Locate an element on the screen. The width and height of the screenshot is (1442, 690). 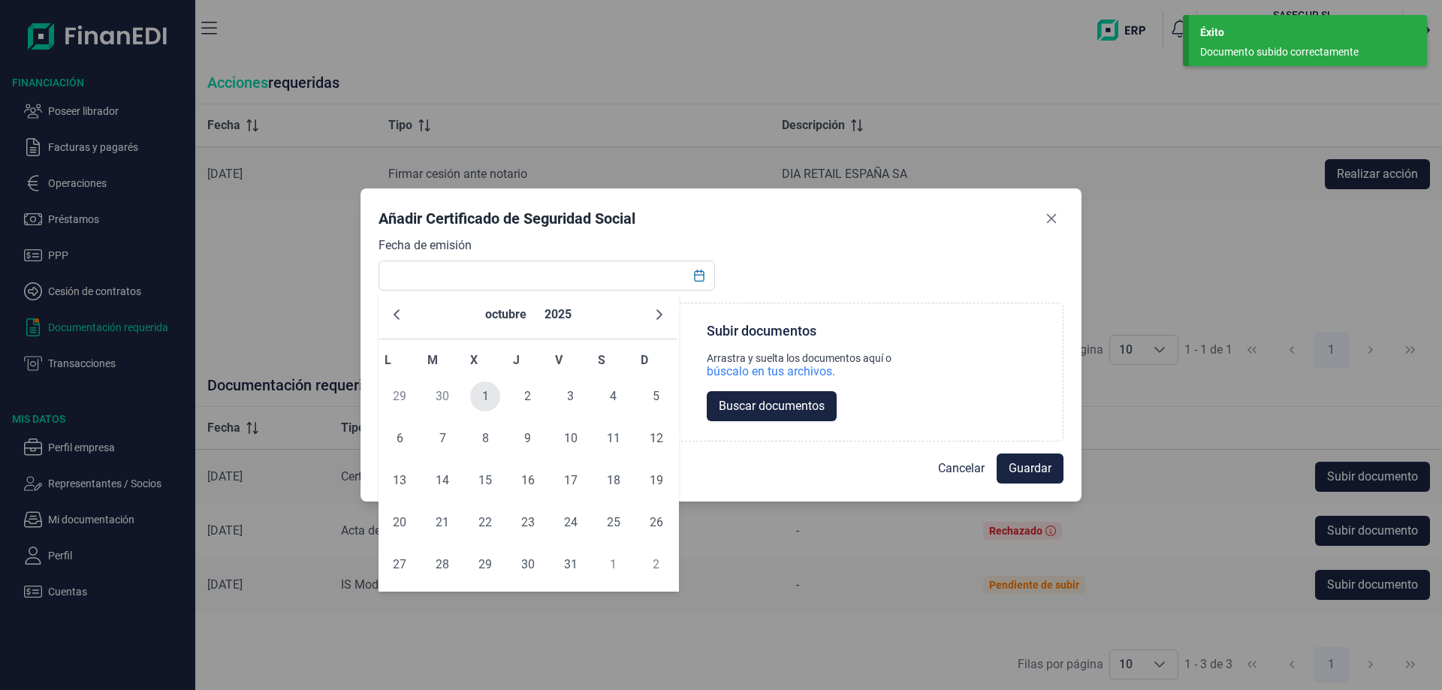
button: Close is located at coordinates (1052, 219).